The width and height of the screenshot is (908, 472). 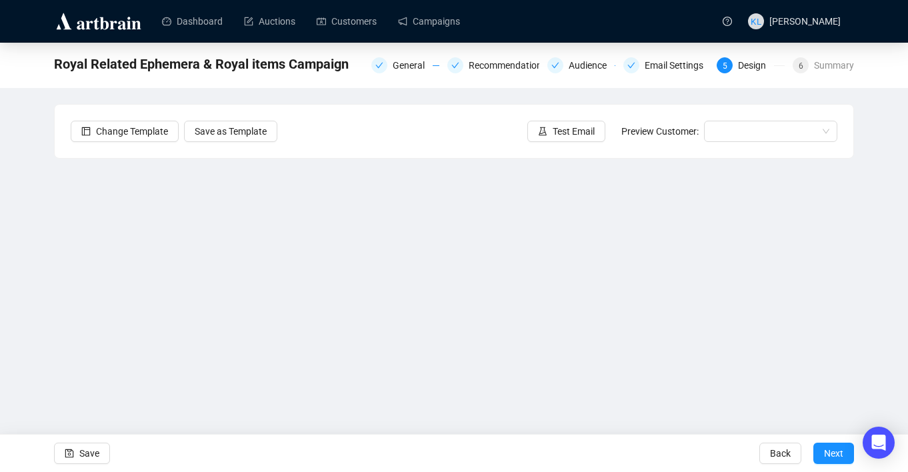 I want to click on div: Summary, so click(x=834, y=65).